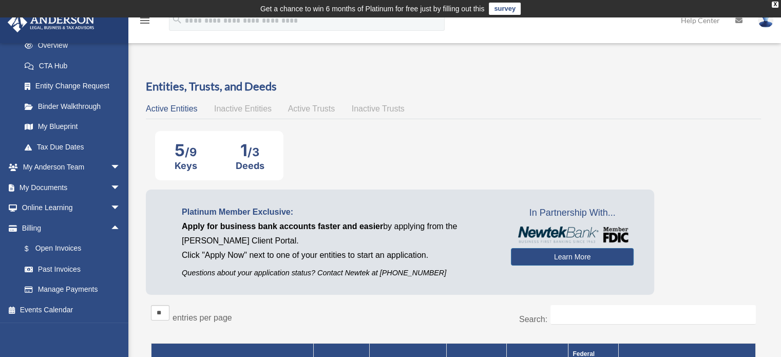 The image size is (781, 357). What do you see at coordinates (378, 108) in the screenshot?
I see `span: Inactive Trusts` at bounding box center [378, 108].